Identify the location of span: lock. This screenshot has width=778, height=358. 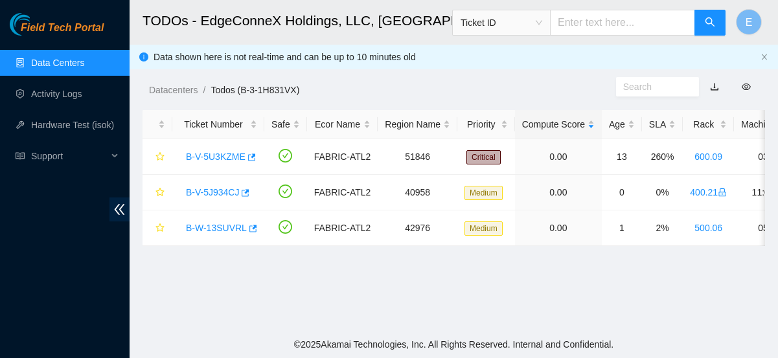
(722, 192).